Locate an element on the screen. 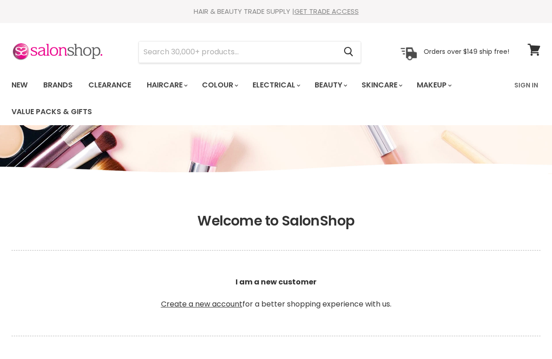 The image size is (552, 359). a: Brands is located at coordinates (58, 85).